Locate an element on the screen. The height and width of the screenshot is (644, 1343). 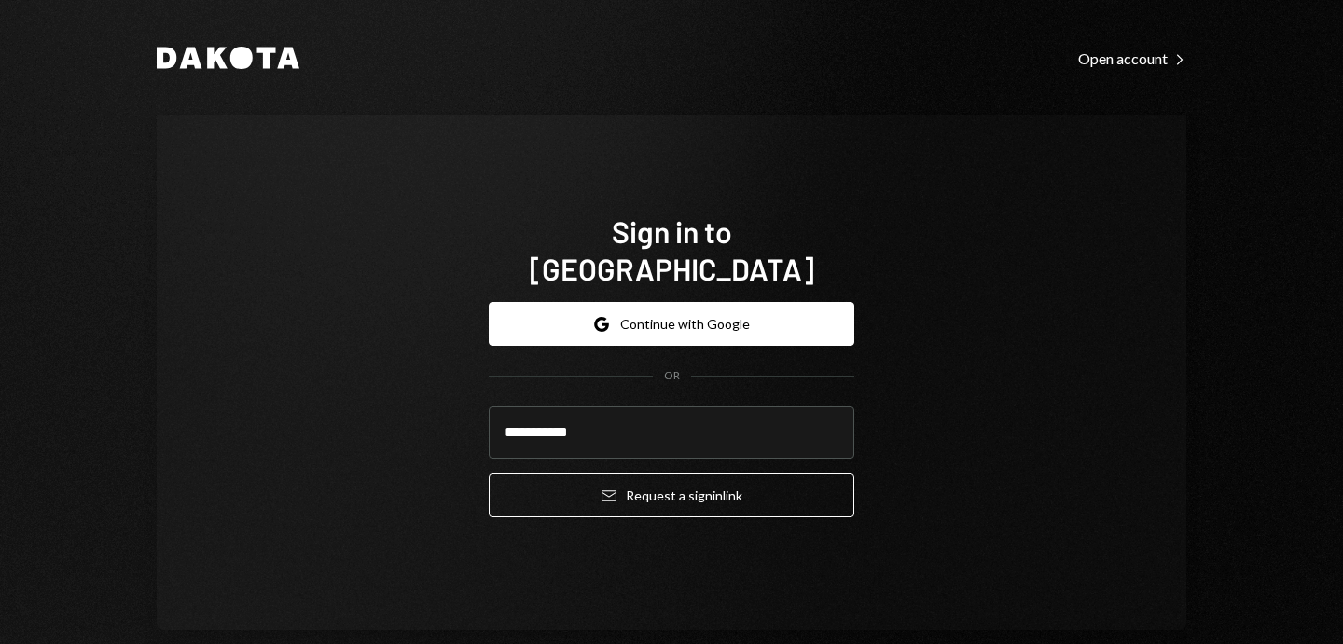
button: Request a signinlink is located at coordinates (671, 495).